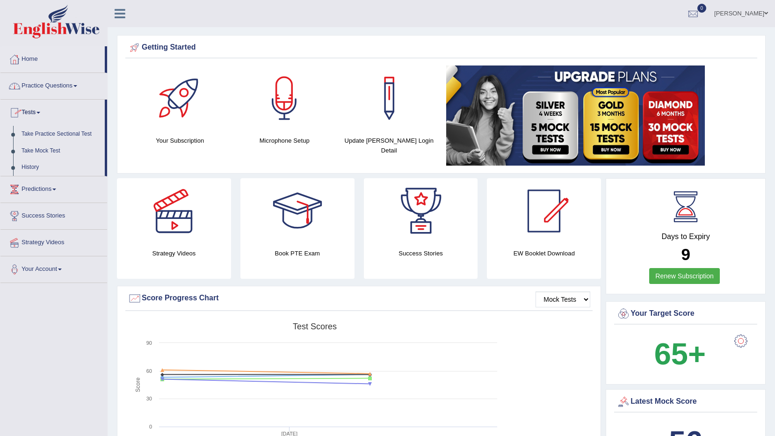 The image size is (775, 436). I want to click on h4: Microphone Setup, so click(285, 140).